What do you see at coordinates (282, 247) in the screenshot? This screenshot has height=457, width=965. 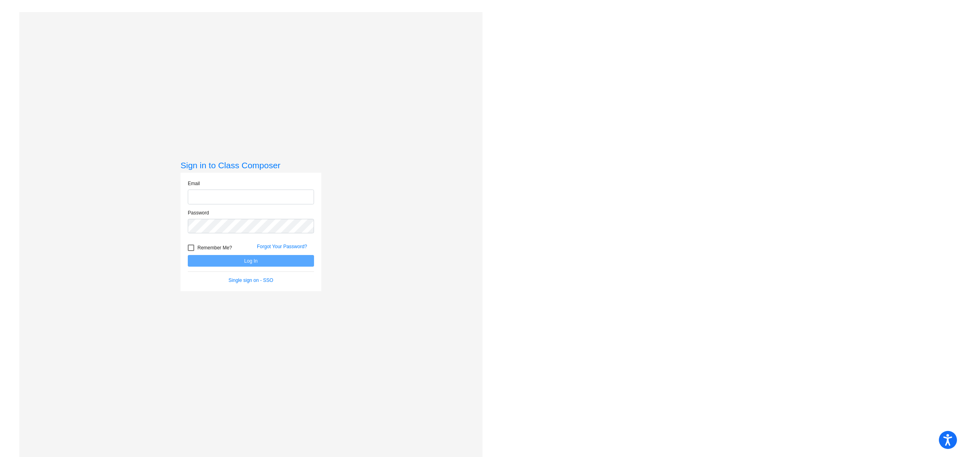 I see `a: Forgot Your Password?` at bounding box center [282, 247].